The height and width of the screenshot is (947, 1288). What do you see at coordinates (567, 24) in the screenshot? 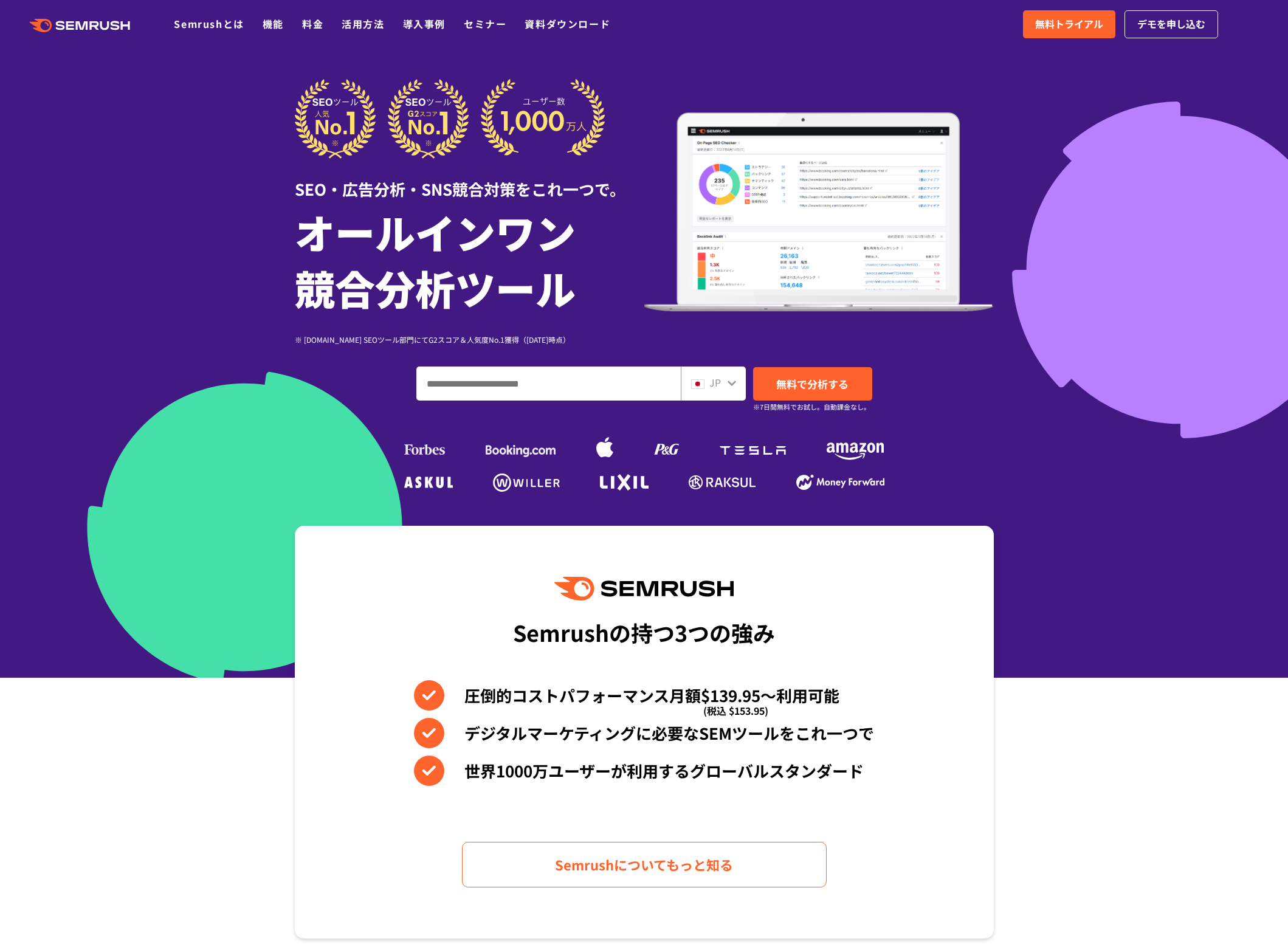
I see `a: 資料ダウンロード` at bounding box center [567, 24].